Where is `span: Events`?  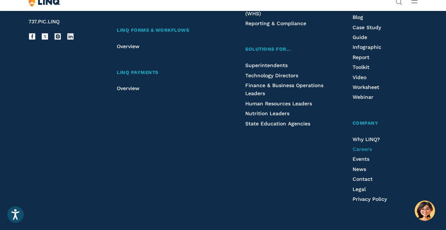 span: Events is located at coordinates (361, 159).